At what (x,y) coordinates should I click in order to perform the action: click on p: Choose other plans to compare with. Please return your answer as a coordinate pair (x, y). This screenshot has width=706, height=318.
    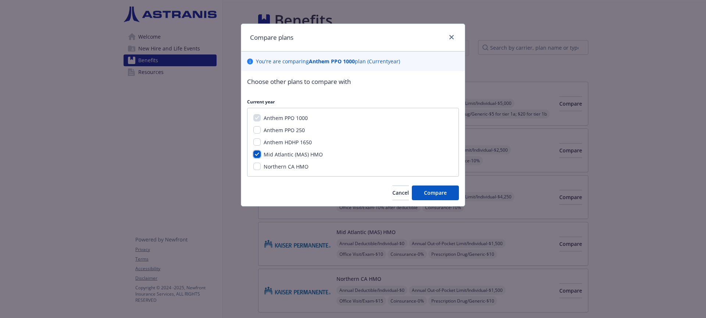
    Looking at the image, I should click on (353, 82).